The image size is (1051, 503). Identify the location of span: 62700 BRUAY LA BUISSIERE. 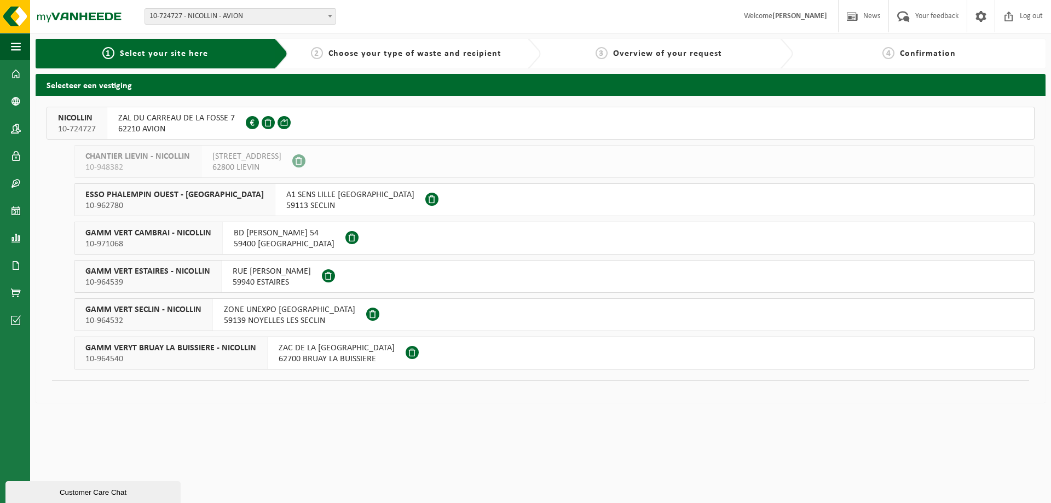
(337, 359).